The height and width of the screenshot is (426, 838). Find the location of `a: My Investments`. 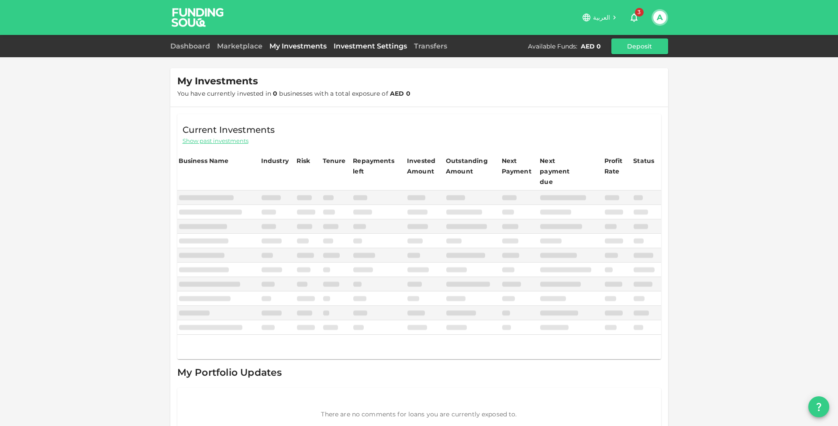

a: My Investments is located at coordinates (298, 46).